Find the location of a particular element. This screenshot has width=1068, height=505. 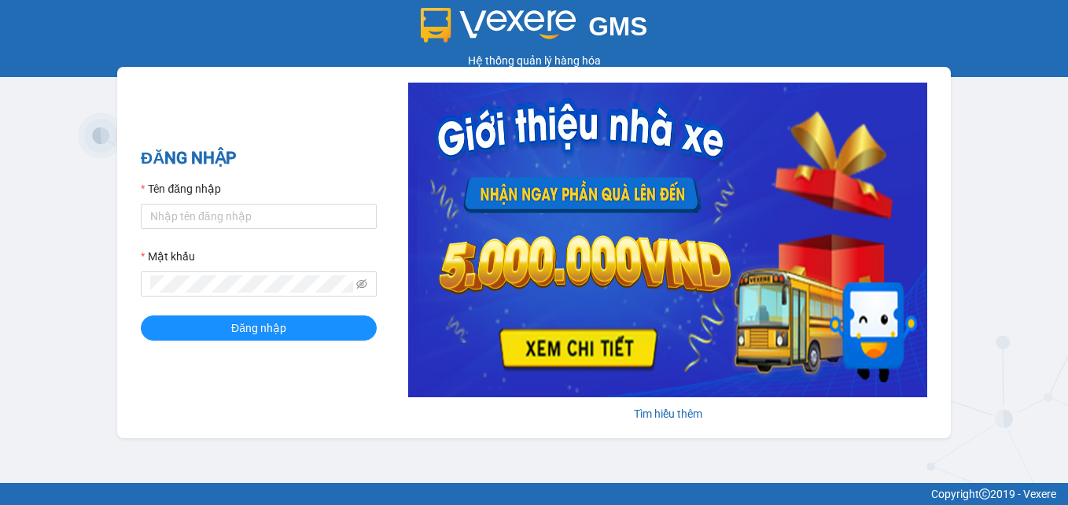

span: Đăng nhập is located at coordinates (259, 328).